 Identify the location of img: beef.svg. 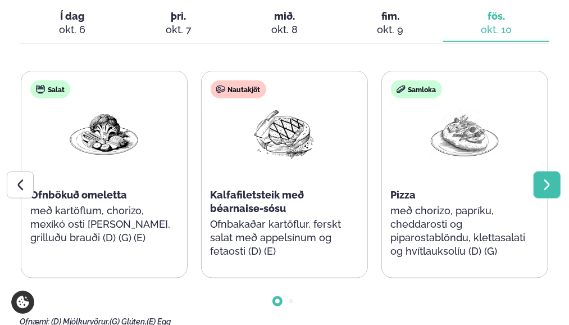
(221, 89).